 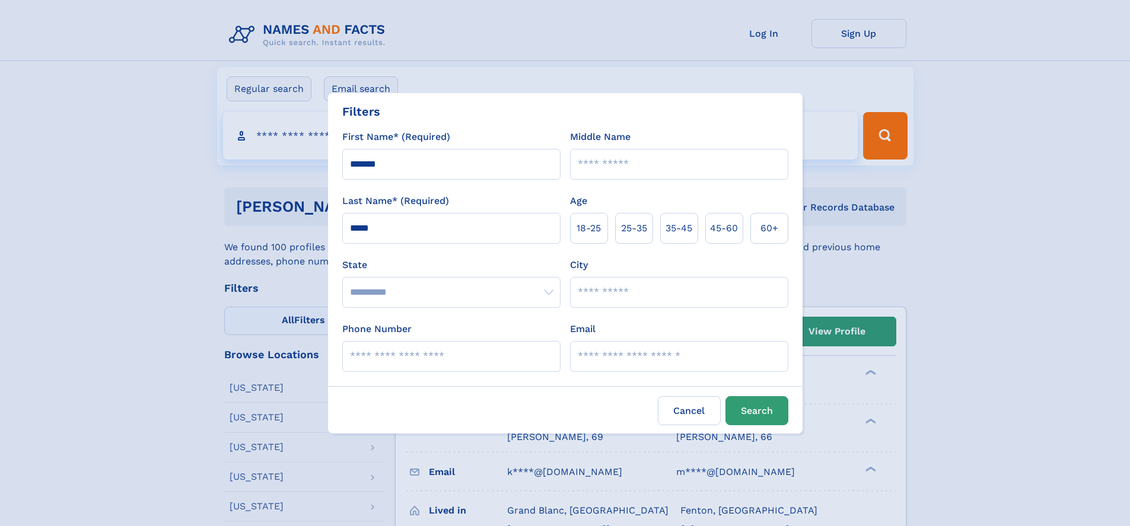 What do you see at coordinates (579, 265) in the screenshot?
I see `label: City` at bounding box center [579, 265].